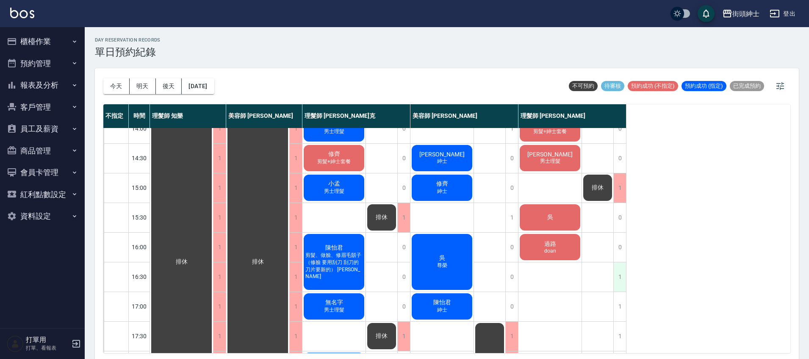  I want to click on button: 會員卡管理, so click(42, 172).